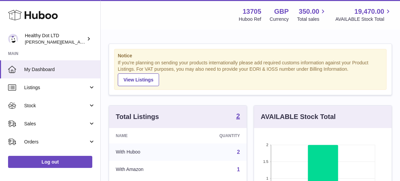 The image size is (400, 181). I want to click on a: 1, so click(238, 170).